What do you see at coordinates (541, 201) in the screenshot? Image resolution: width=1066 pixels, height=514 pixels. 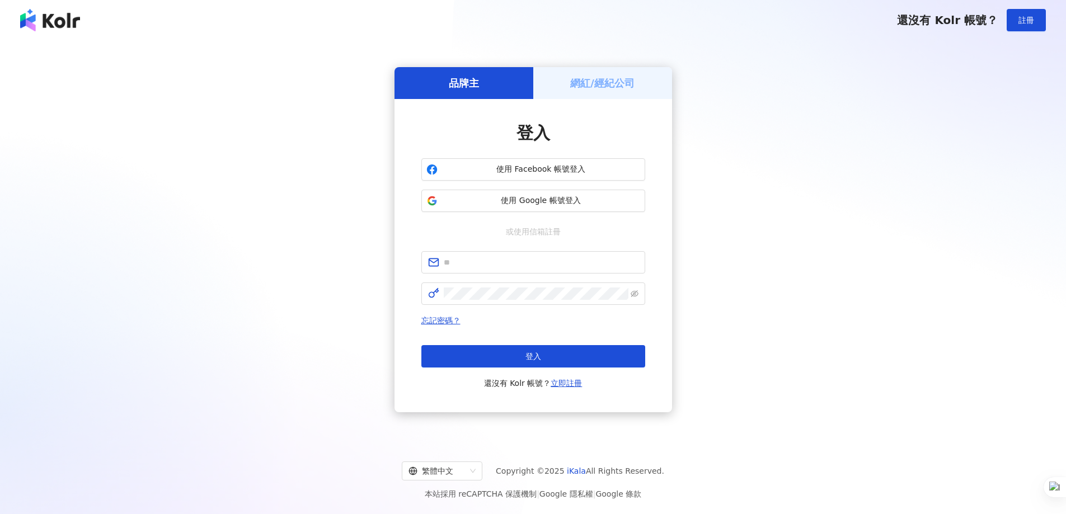 I see `span: 使用 Google 帳號登入` at bounding box center [541, 201].